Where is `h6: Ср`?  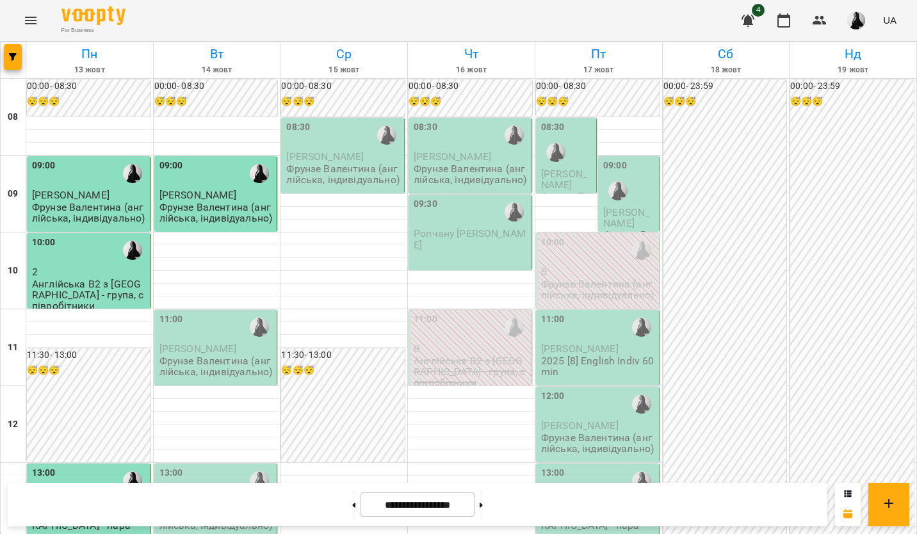 h6: Ср is located at coordinates (344, 54).